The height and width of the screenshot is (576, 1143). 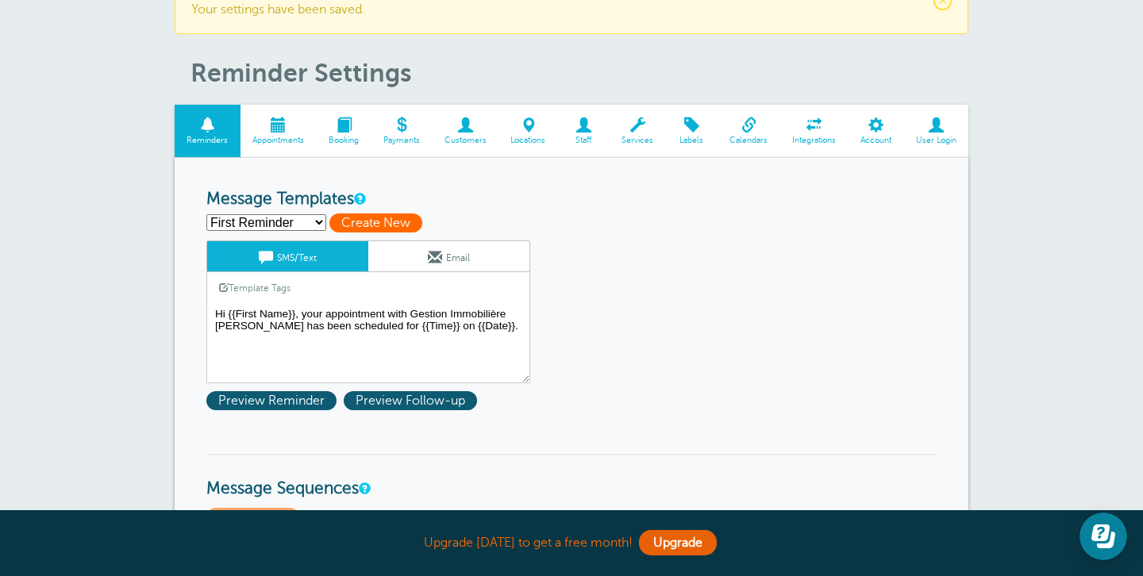 What do you see at coordinates (344, 141) in the screenshot?
I see `span: Booking` at bounding box center [344, 141].